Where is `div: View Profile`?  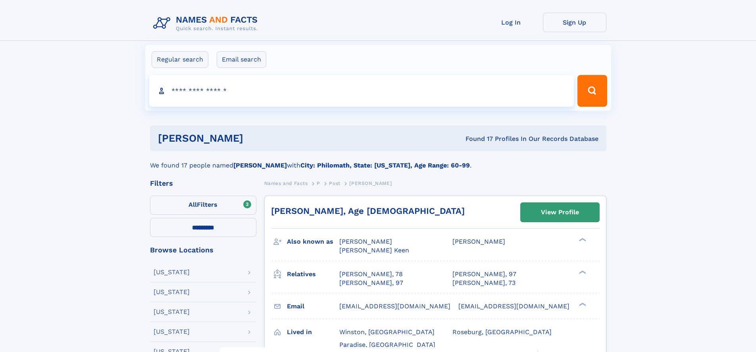 div: View Profile is located at coordinates (560, 212).